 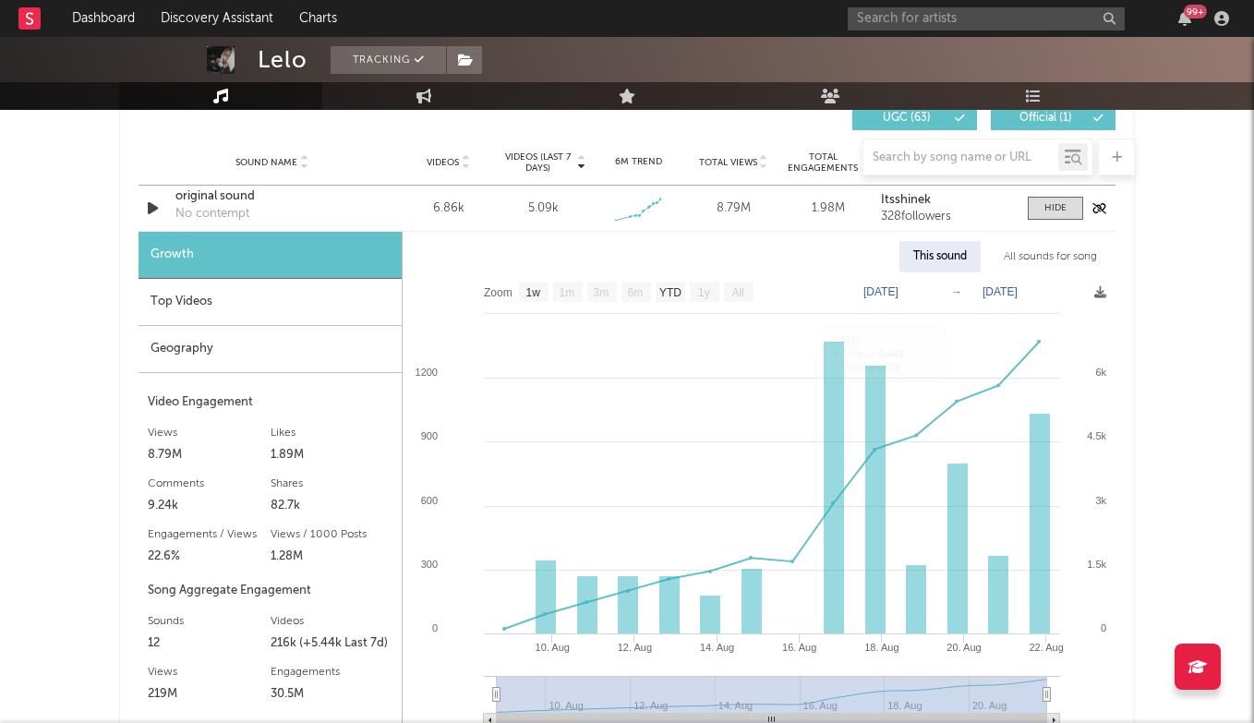 I want to click on div: All sounds for song, so click(x=1050, y=257).